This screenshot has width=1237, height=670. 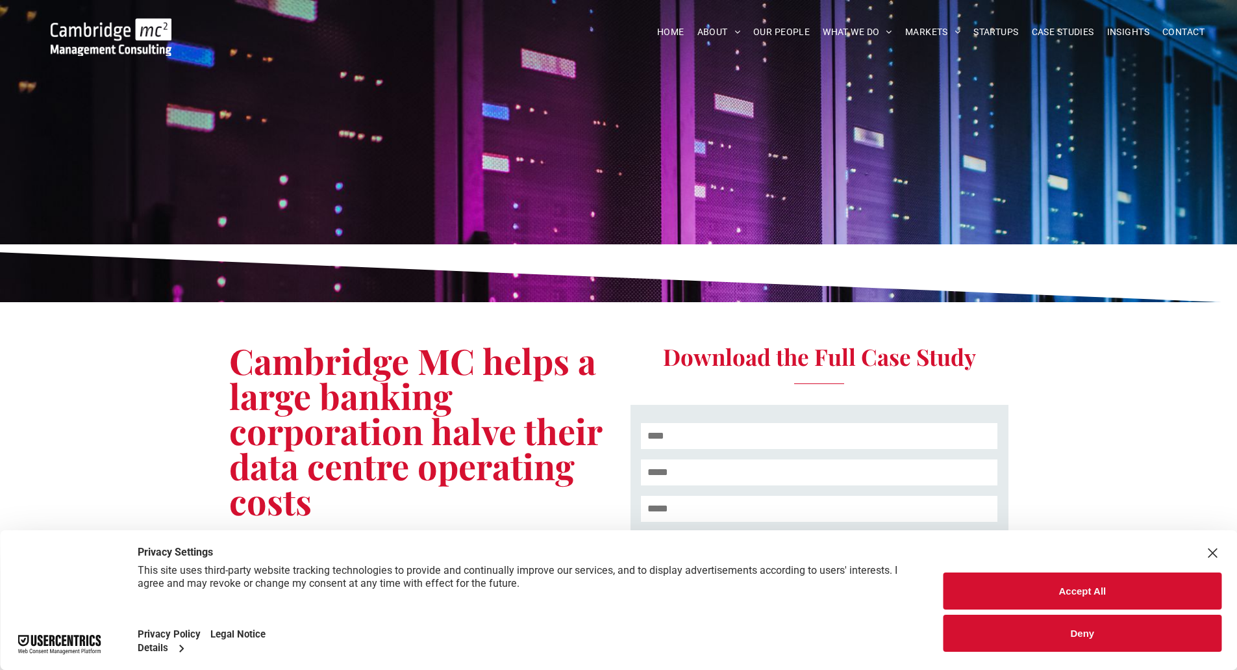 I want to click on a: ABOUT, so click(x=719, y=32).